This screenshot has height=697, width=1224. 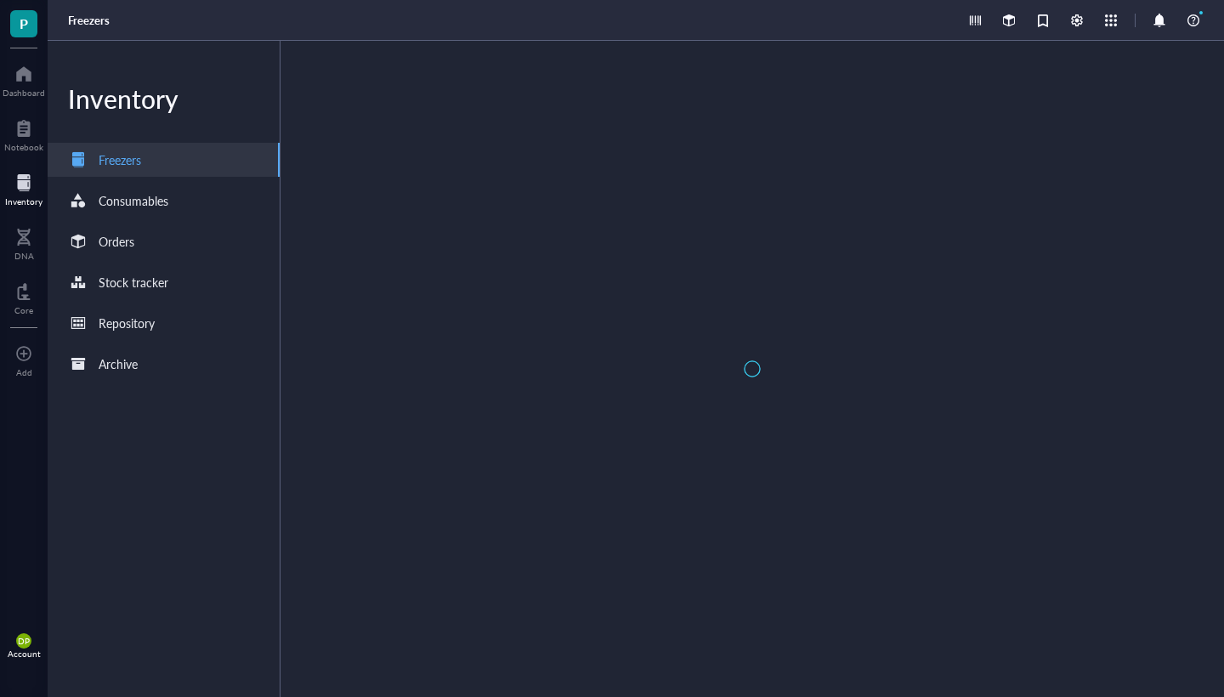 What do you see at coordinates (120, 160) in the screenshot?
I see `div: Freezers` at bounding box center [120, 160].